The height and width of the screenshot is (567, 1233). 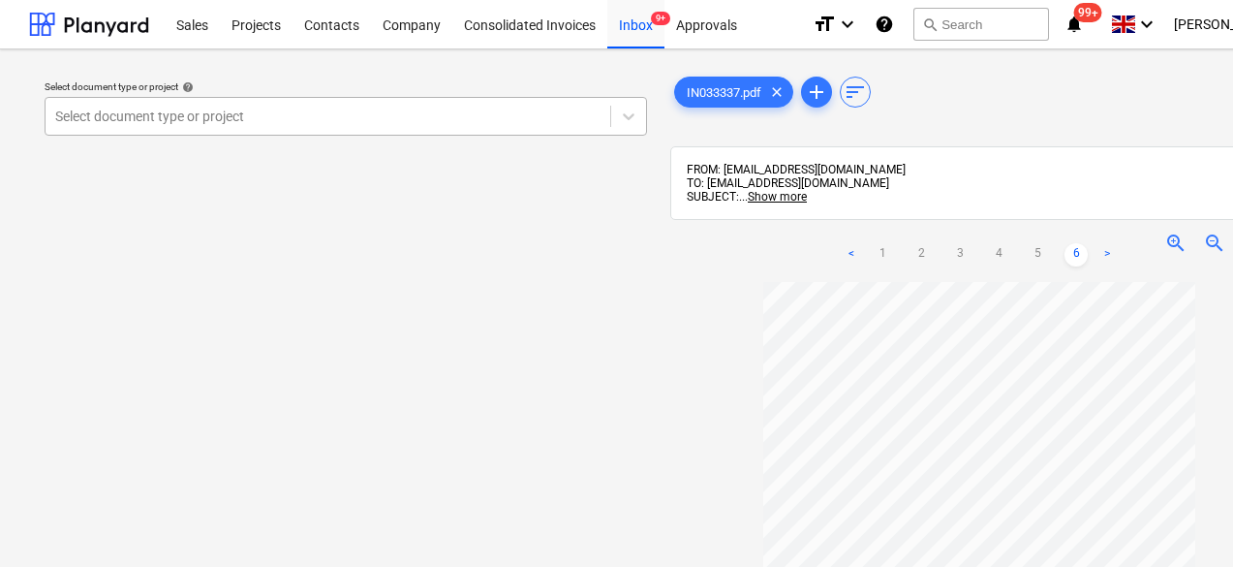 What do you see at coordinates (921, 255) in the screenshot?
I see `a: Page 2` at bounding box center [921, 255].